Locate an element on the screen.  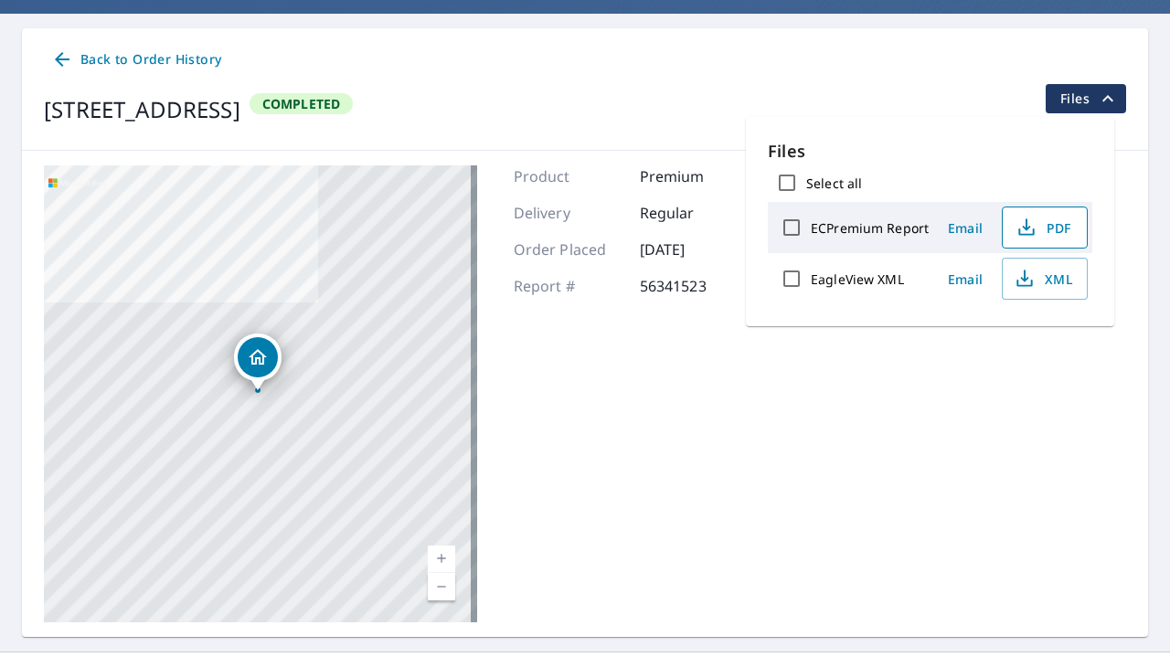
p: Regular is located at coordinates (695, 213).